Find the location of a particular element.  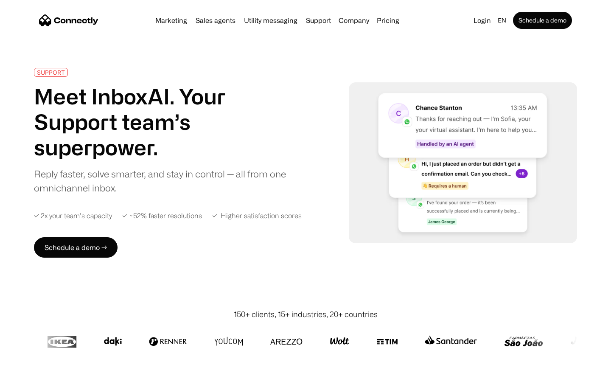

div: en is located at coordinates (502, 20).